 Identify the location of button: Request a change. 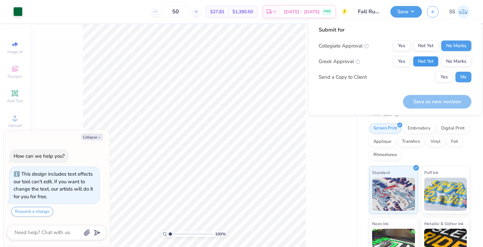
(32, 211).